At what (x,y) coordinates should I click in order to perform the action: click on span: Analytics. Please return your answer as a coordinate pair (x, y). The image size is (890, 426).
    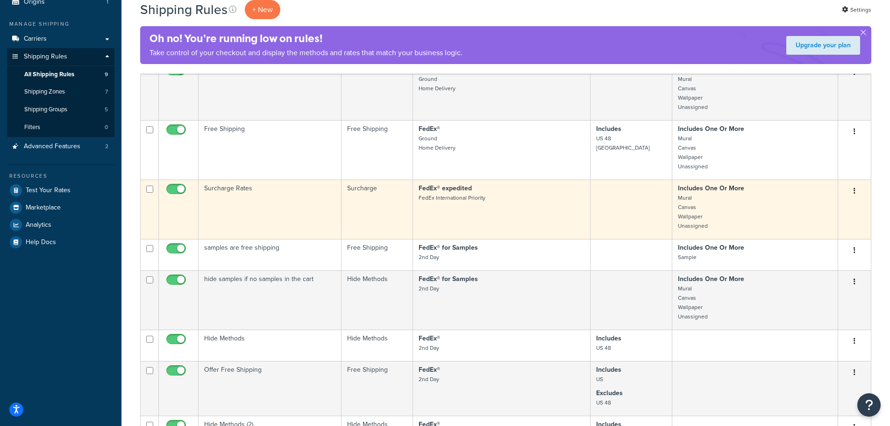
    Looking at the image, I should click on (38, 225).